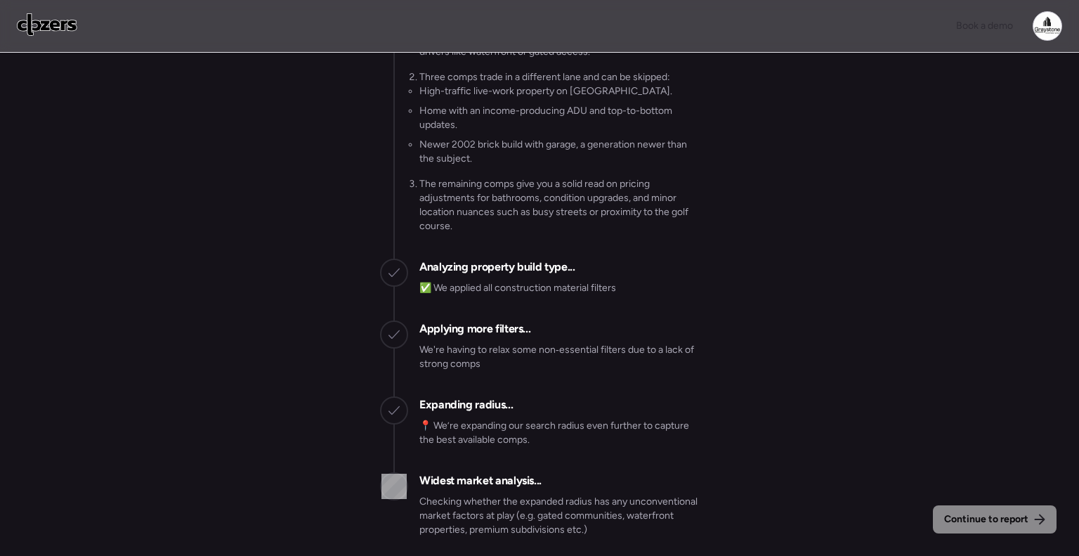 The image size is (1079, 556). What do you see at coordinates (559, 152) in the screenshot?
I see `li: Newer 2002 brick build with garage, a generation newer than the subject.` at bounding box center [559, 152].